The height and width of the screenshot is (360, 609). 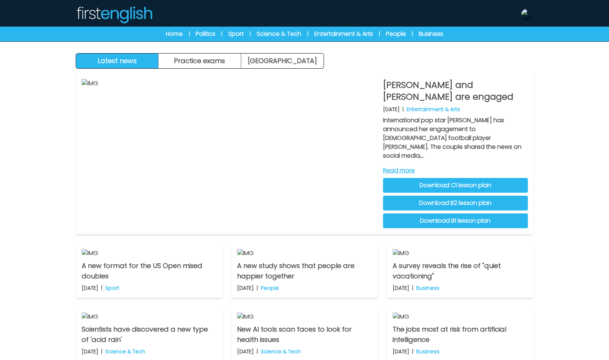 What do you see at coordinates (205, 34) in the screenshot?
I see `a: Politics` at bounding box center [205, 34].